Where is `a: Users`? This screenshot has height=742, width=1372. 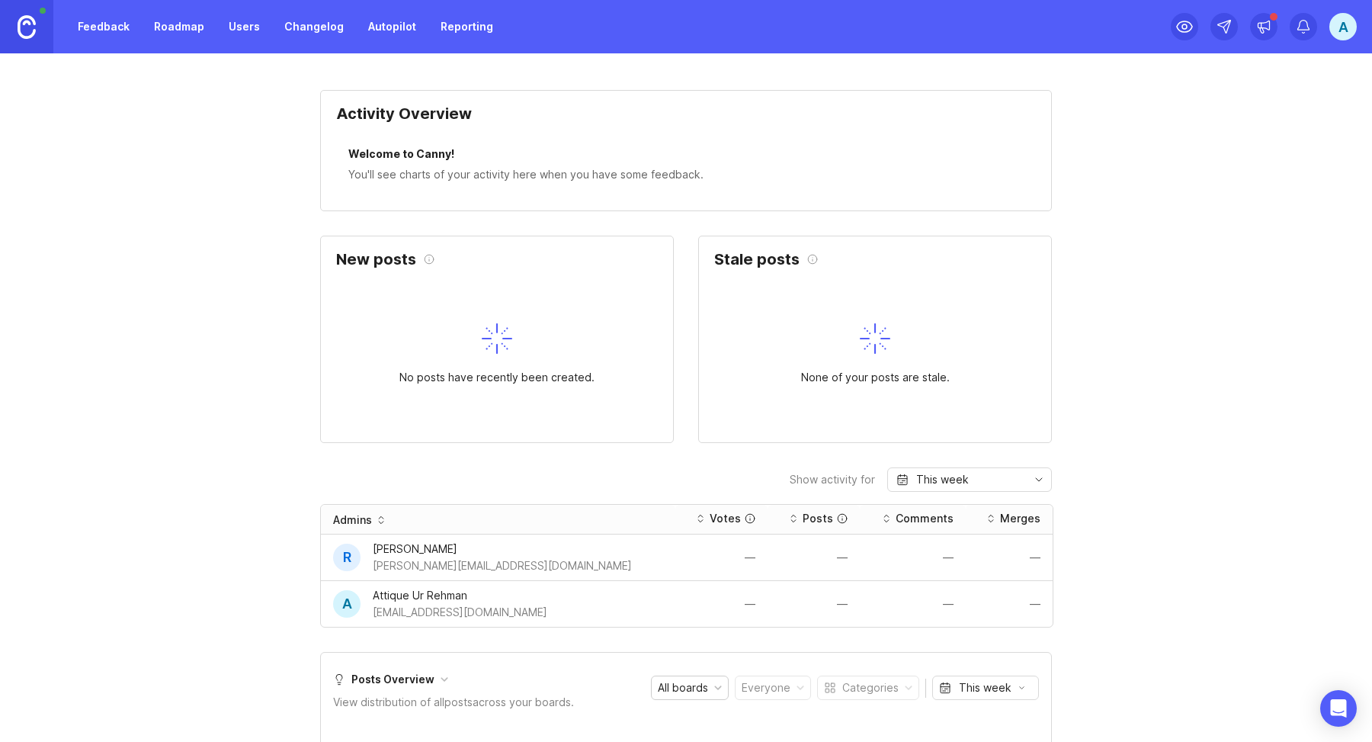 a: Users is located at coordinates (244, 27).